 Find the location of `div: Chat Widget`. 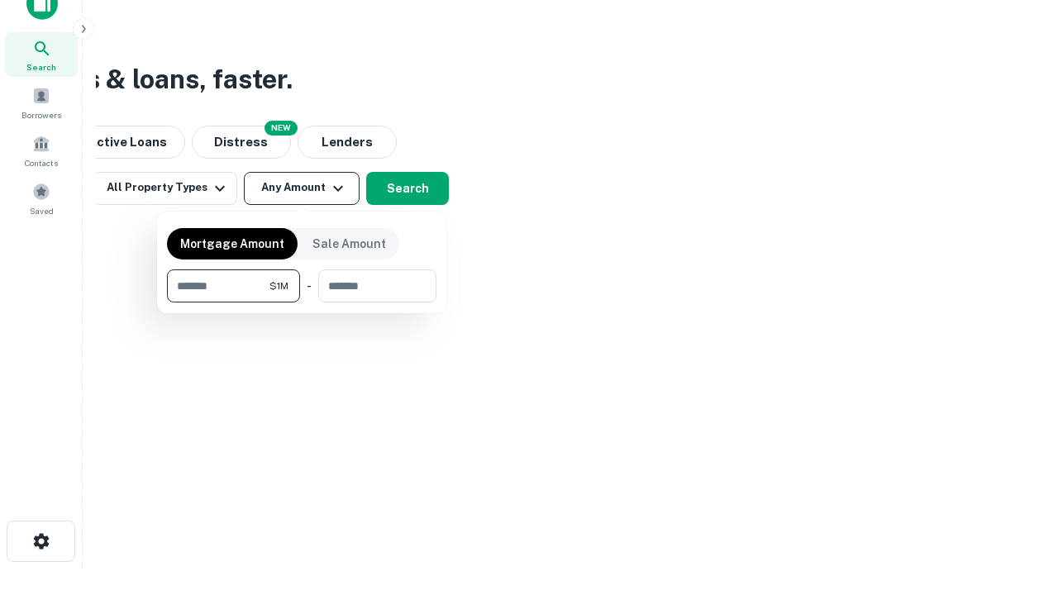

div: Chat Widget is located at coordinates (1017, 503).